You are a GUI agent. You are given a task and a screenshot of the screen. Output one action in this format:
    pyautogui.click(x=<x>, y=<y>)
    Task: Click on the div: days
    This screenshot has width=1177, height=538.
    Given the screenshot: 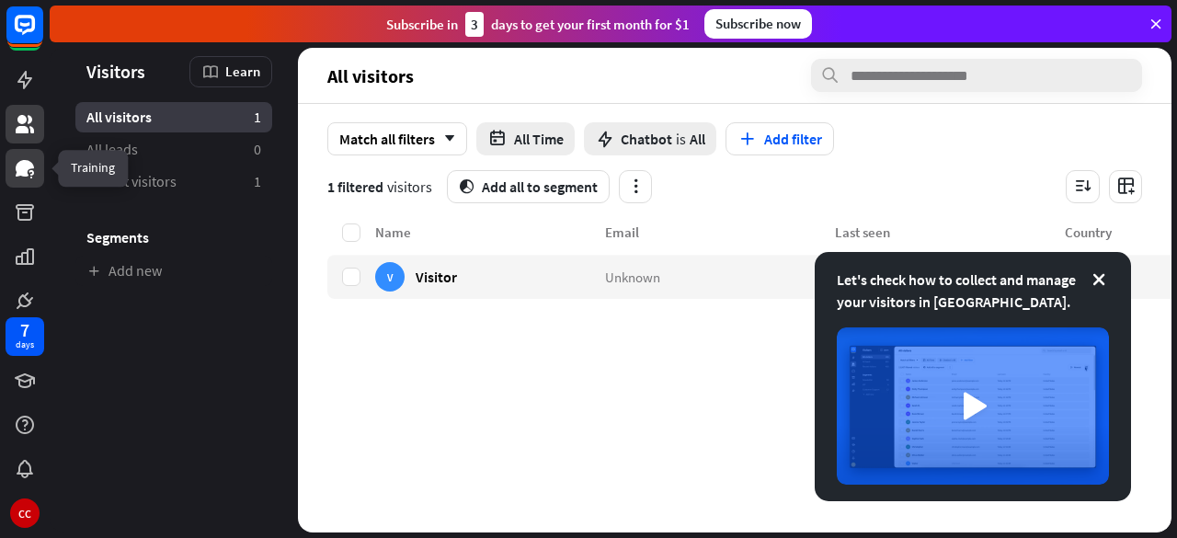 What is the action you would take?
    pyautogui.click(x=25, y=345)
    